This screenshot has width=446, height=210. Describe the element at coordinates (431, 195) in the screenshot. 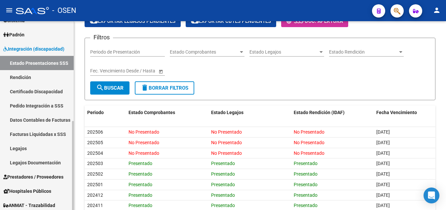

I see `div: Open Intercom Messenger` at that location.